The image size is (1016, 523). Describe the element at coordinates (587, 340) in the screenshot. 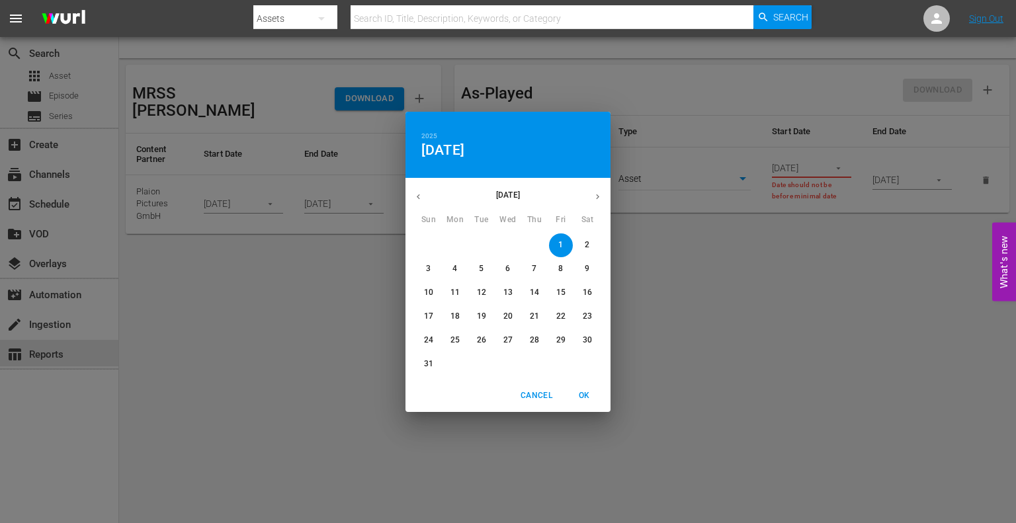

I see `p: 30` at that location.